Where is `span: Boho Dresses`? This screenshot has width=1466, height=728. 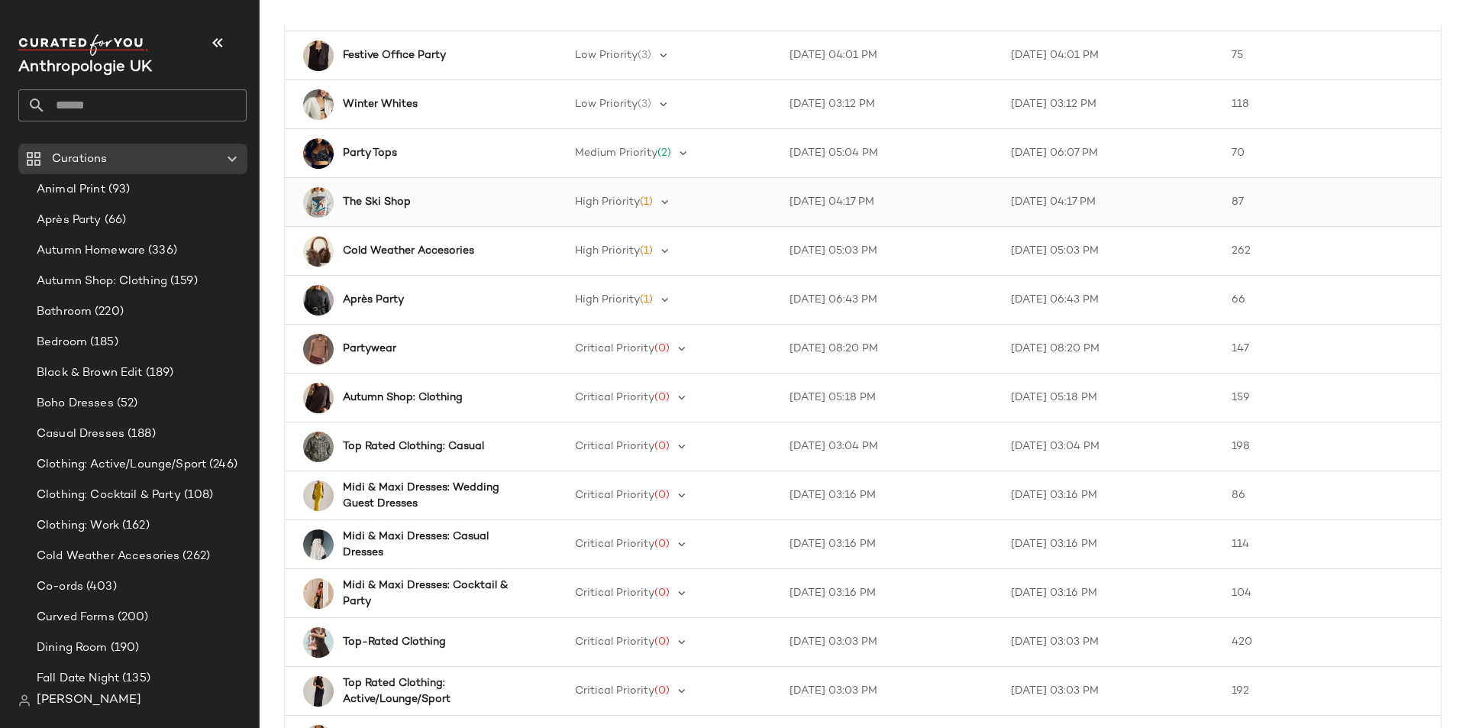
span: Boho Dresses is located at coordinates (75, 403).